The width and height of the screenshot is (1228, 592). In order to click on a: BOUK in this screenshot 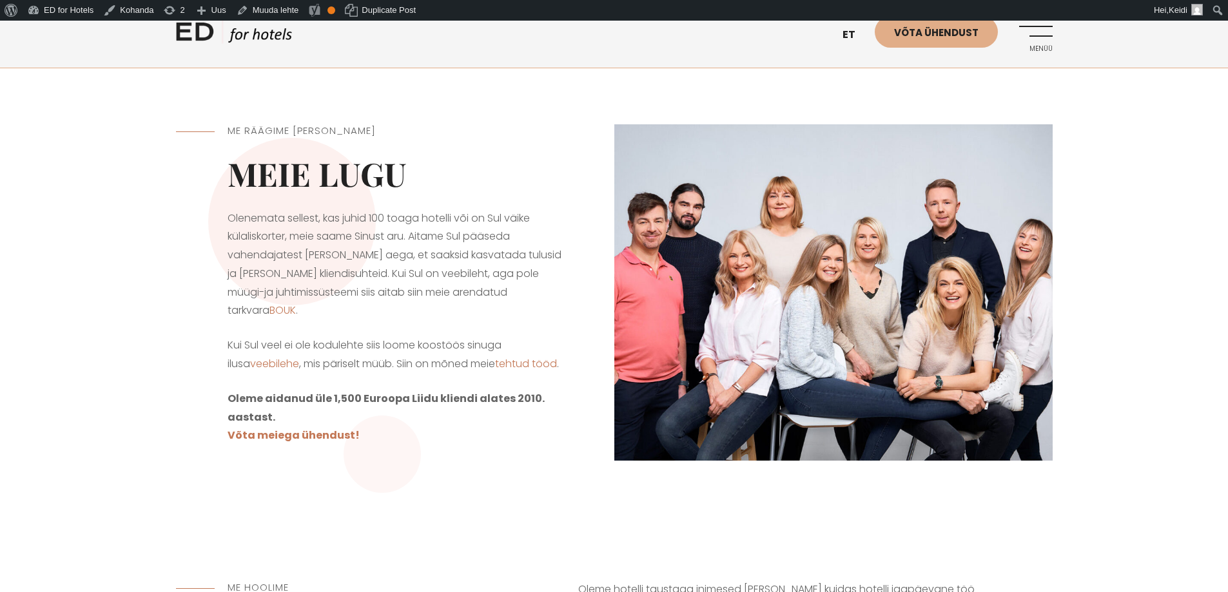, I will do `click(282, 310)`.